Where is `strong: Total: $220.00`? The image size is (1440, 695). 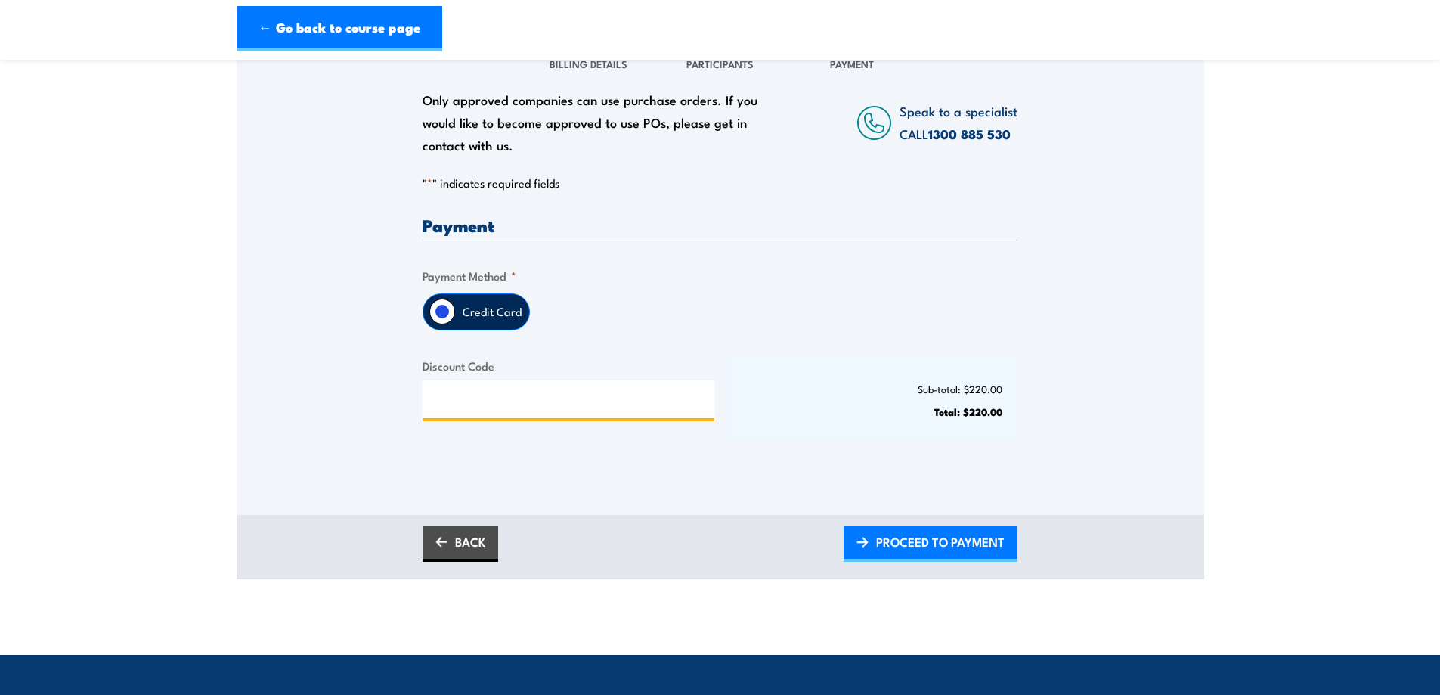
strong: Total: $220.00 is located at coordinates (968, 411).